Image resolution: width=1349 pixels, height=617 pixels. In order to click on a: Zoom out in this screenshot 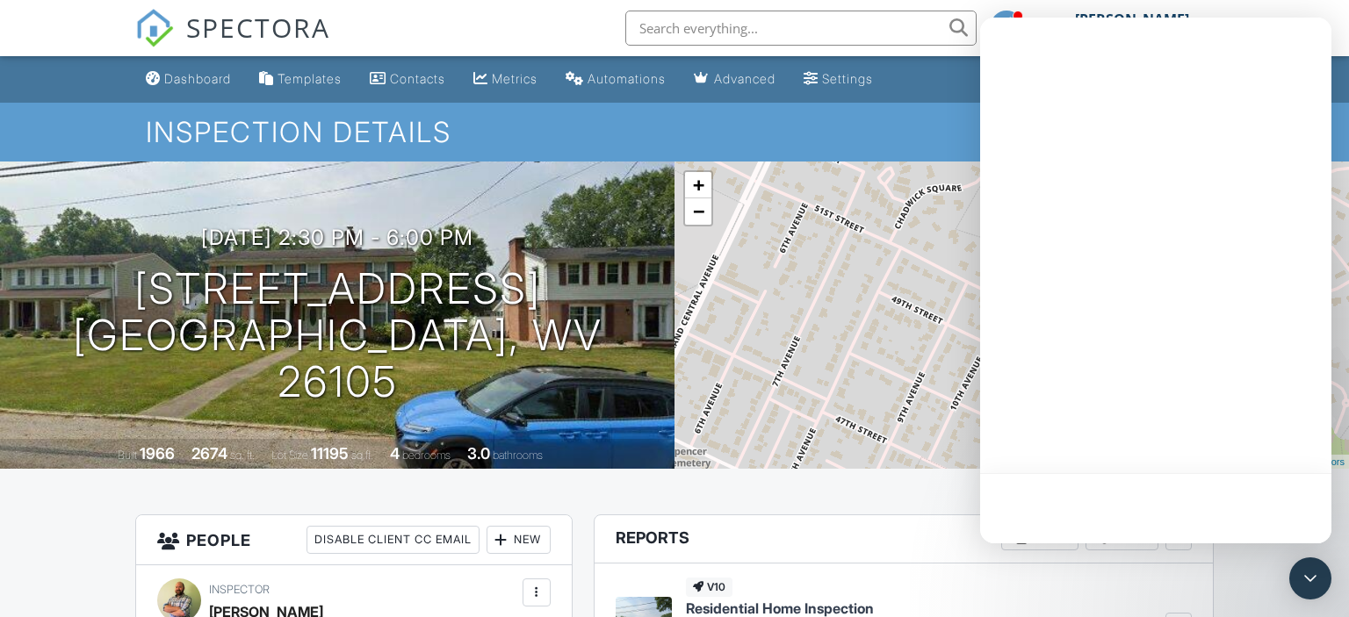, I will do `click(698, 212)`.